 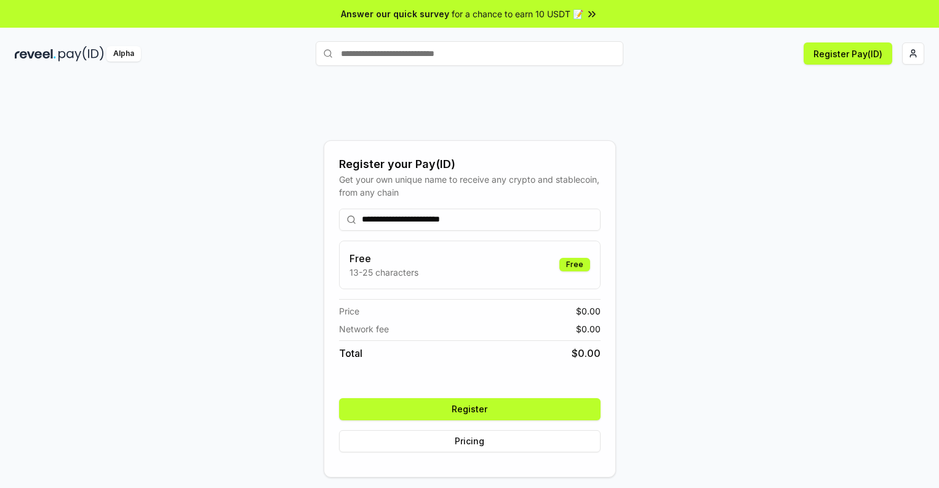 What do you see at coordinates (124, 54) in the screenshot?
I see `div: Alpha` at bounding box center [124, 54].